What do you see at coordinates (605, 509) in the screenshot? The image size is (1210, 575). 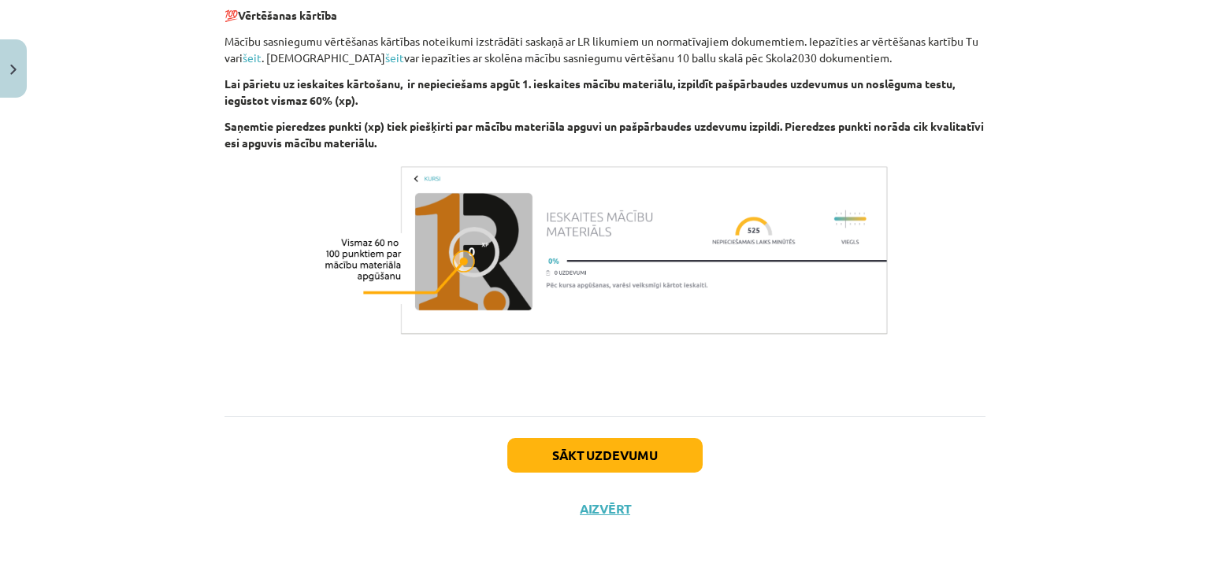 I see `button: Aizvērt` at bounding box center [605, 509].